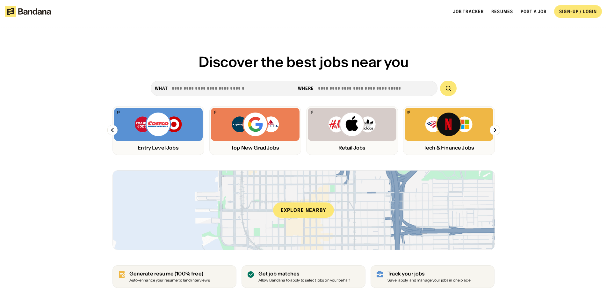 This screenshot has width=607, height=293. Describe the element at coordinates (306, 88) in the screenshot. I see `div: Where` at that location.